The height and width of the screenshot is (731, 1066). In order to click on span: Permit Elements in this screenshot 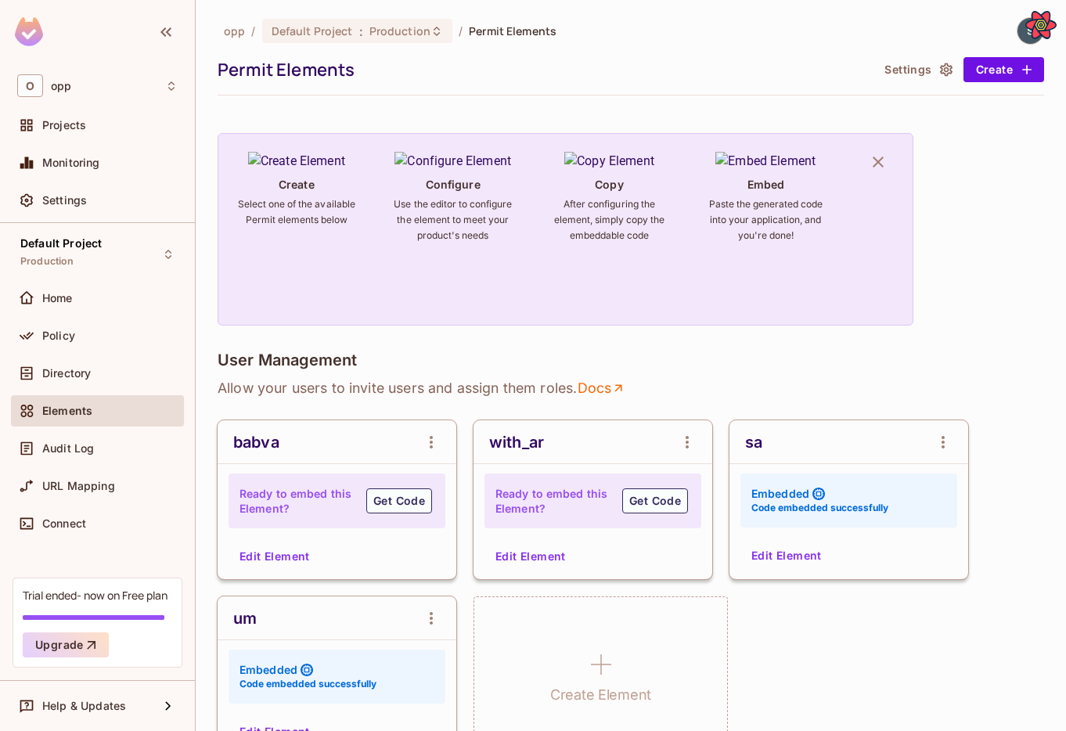, I will do `click(513, 31)`.